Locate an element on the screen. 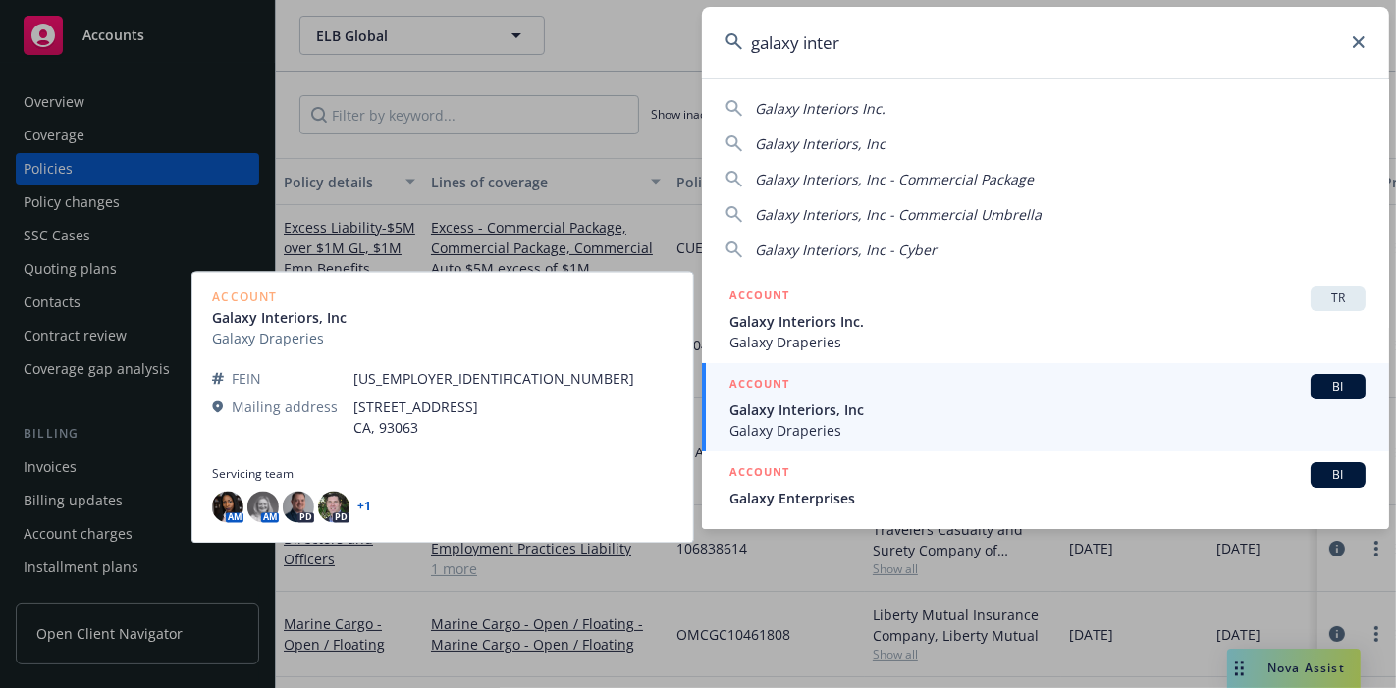  span: TR is located at coordinates (1338, 299).